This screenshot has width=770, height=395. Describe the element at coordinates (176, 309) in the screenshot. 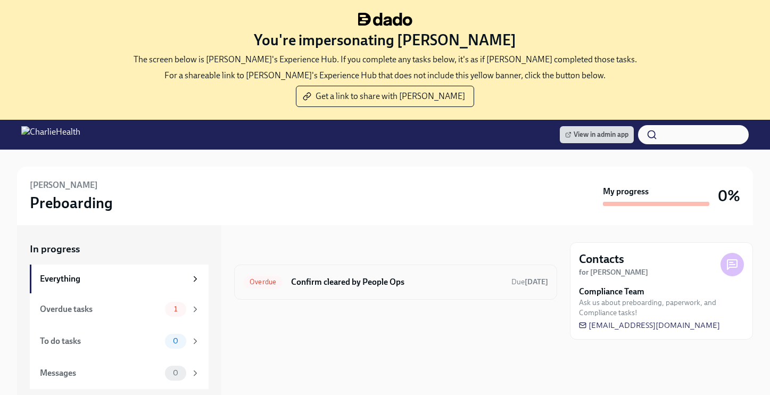

I see `span: 1` at that location.